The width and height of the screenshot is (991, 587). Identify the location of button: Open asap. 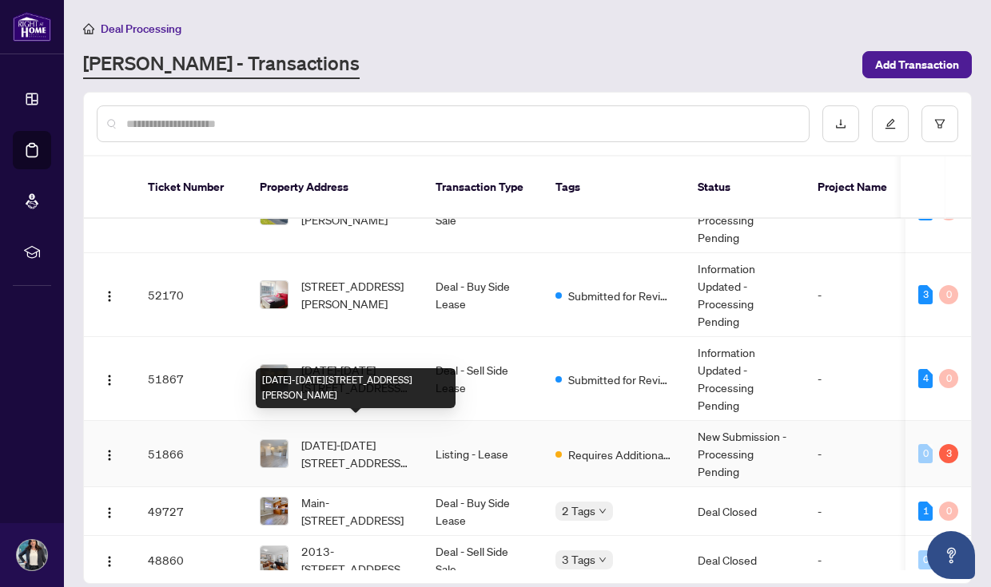
(951, 555).